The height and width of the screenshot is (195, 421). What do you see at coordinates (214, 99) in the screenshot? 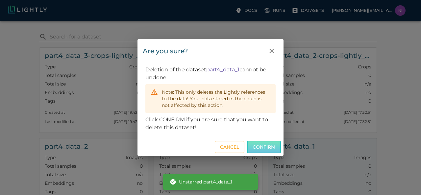
I see `span: Note: This only deletes the Lightly references to the data! Your data stored in the cloud is not ...` at bounding box center [214, 99].